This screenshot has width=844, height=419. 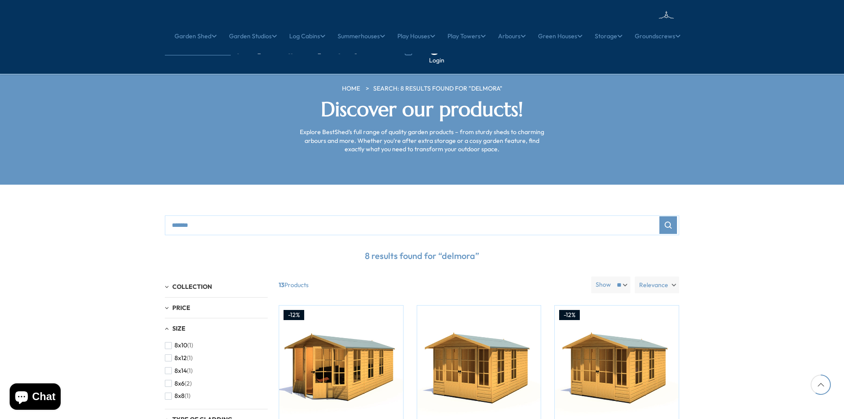 I want to click on a: Storage, so click(x=608, y=36).